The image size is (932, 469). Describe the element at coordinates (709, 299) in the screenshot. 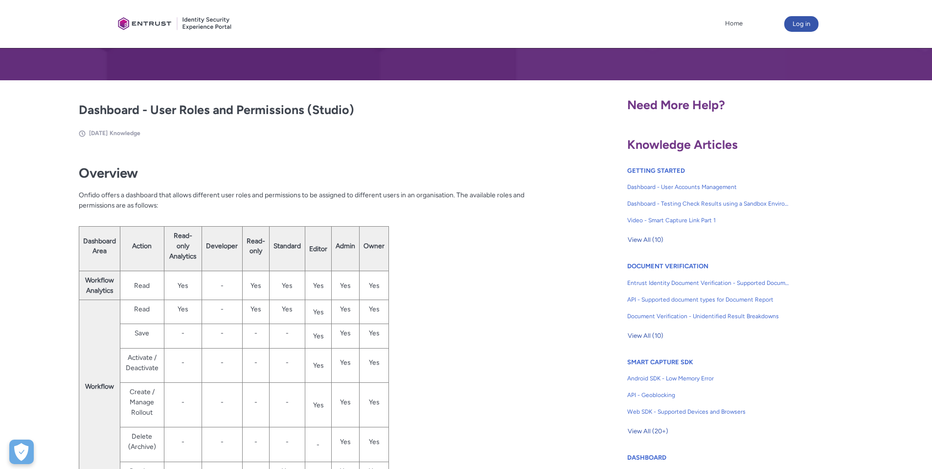

I see `span: API - Supported document types for Document Report` at that location.